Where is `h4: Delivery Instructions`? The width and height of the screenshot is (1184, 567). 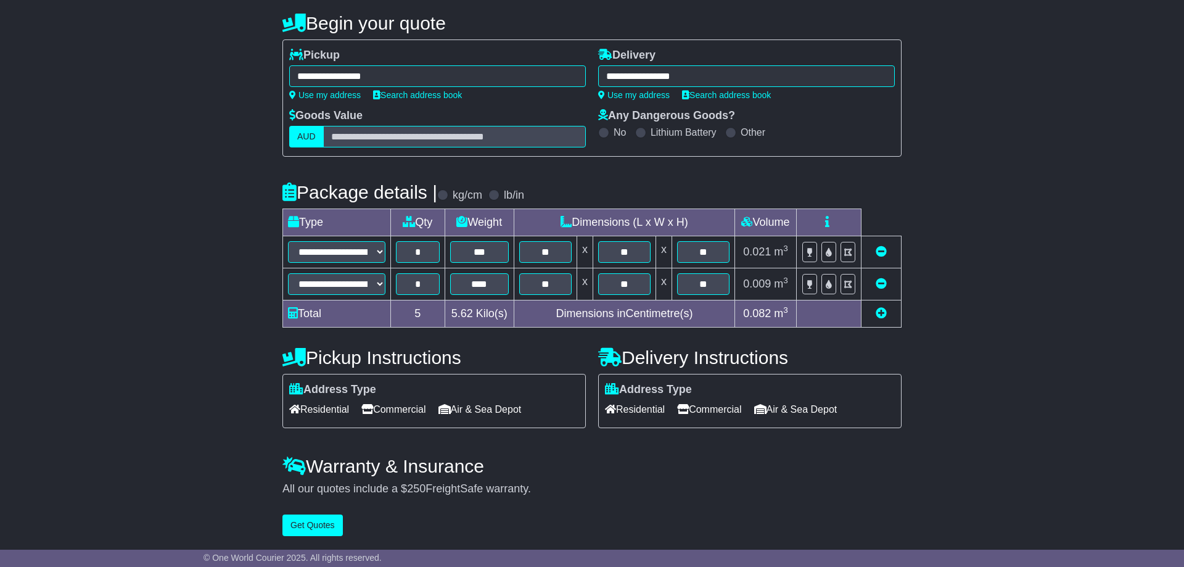
h4: Delivery Instructions is located at coordinates (750, 357).